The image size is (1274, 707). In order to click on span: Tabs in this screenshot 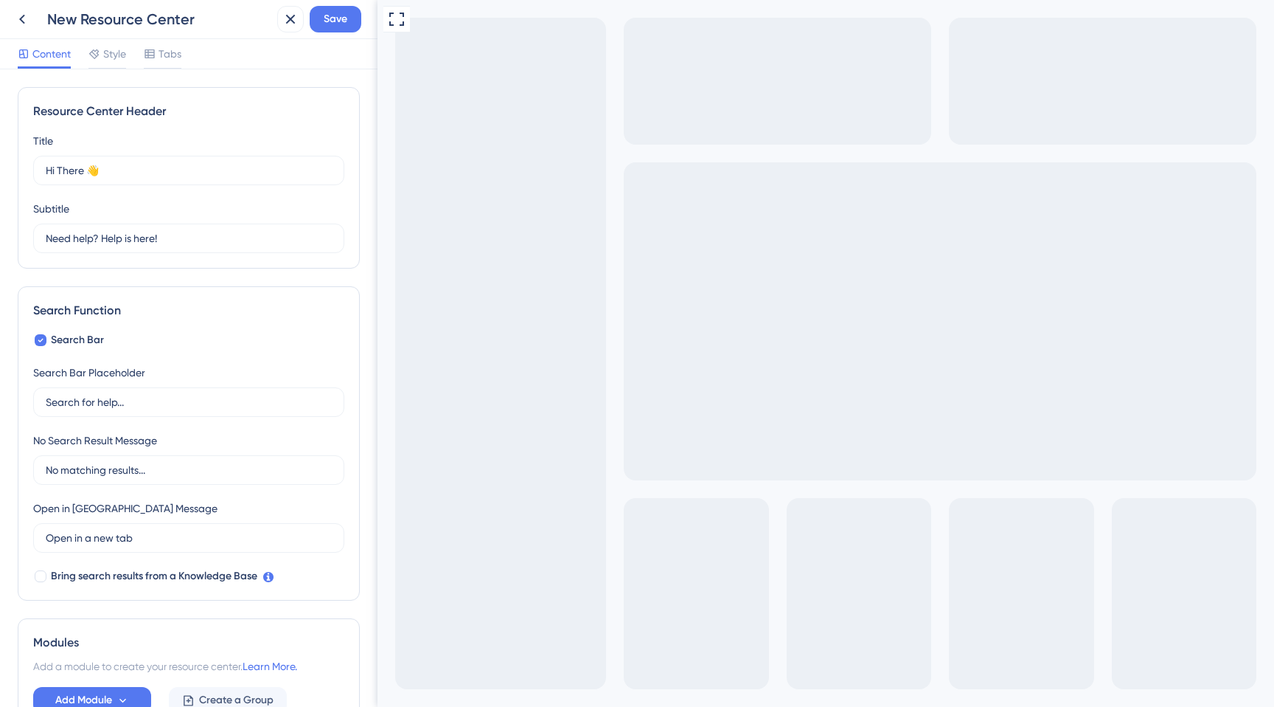, I will do `click(170, 54)`.